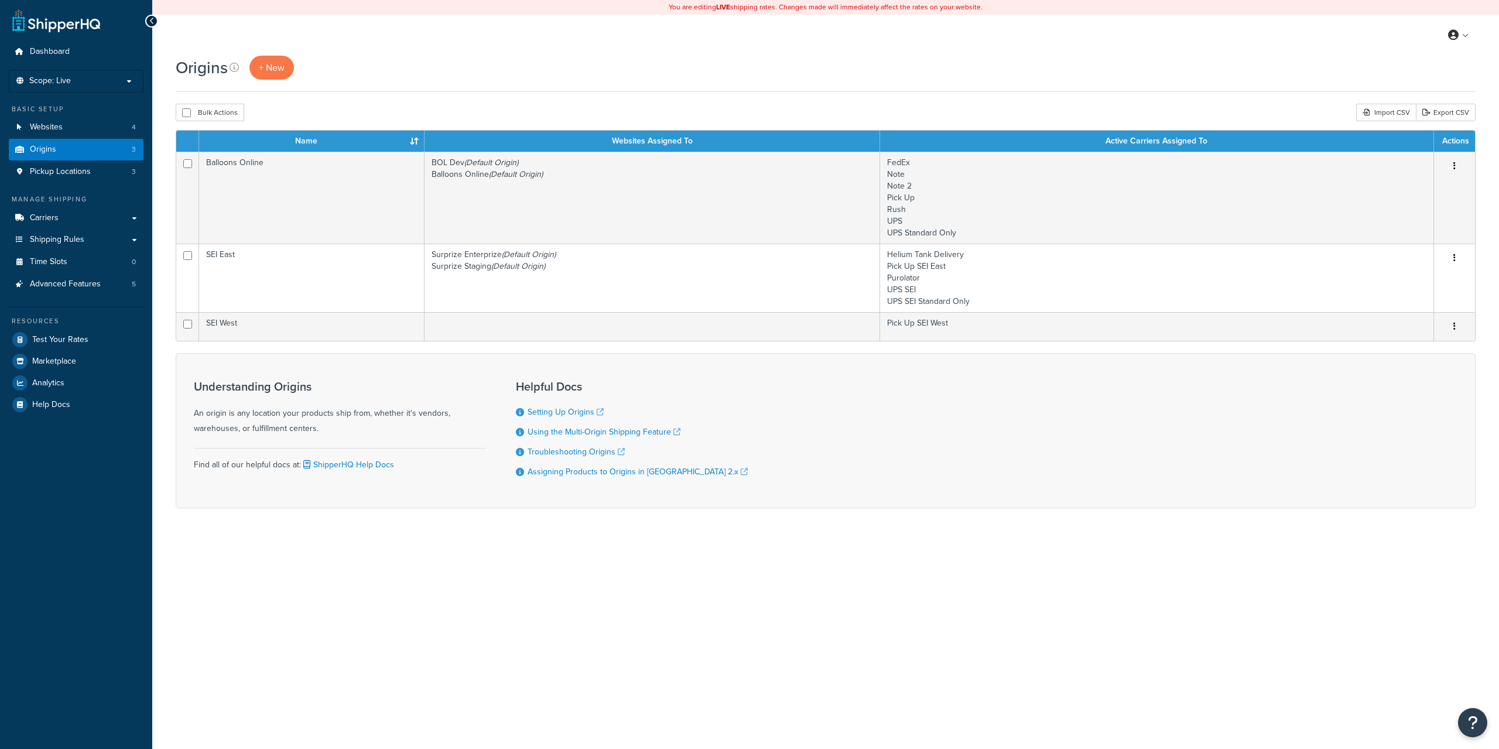  I want to click on a: Websites 4, so click(76, 127).